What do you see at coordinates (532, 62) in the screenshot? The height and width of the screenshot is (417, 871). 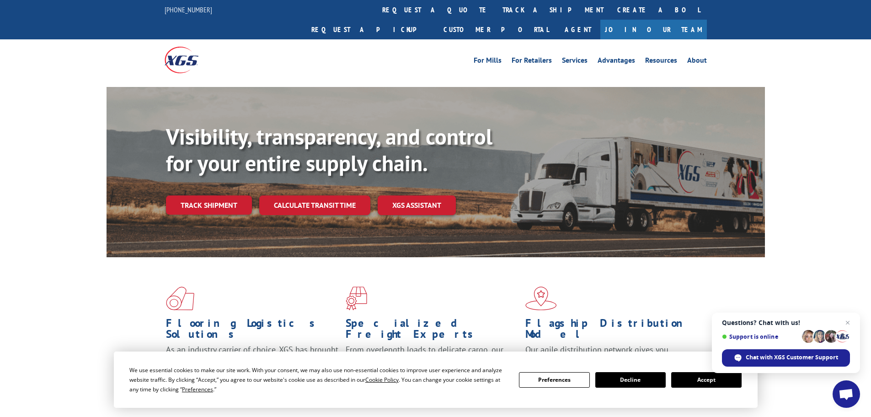 I see `a: For Retailers` at bounding box center [532, 62].